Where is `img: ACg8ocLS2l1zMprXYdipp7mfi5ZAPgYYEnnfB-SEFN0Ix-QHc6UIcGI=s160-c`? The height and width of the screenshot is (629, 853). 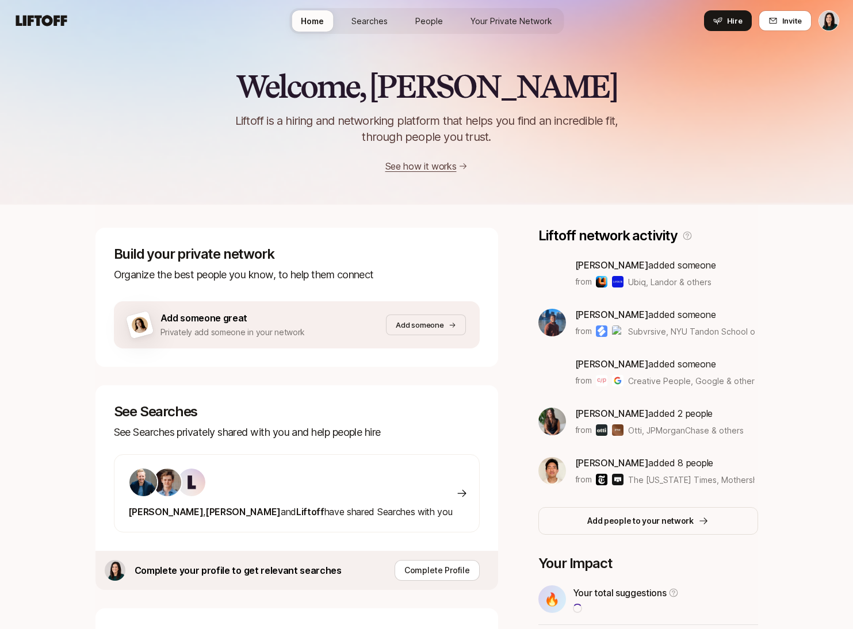
img: ACg8ocLS2l1zMprXYdipp7mfi5ZAPgYYEnnfB-SEFN0Ix-QHc6UIcGI=s160-c is located at coordinates (143, 482).